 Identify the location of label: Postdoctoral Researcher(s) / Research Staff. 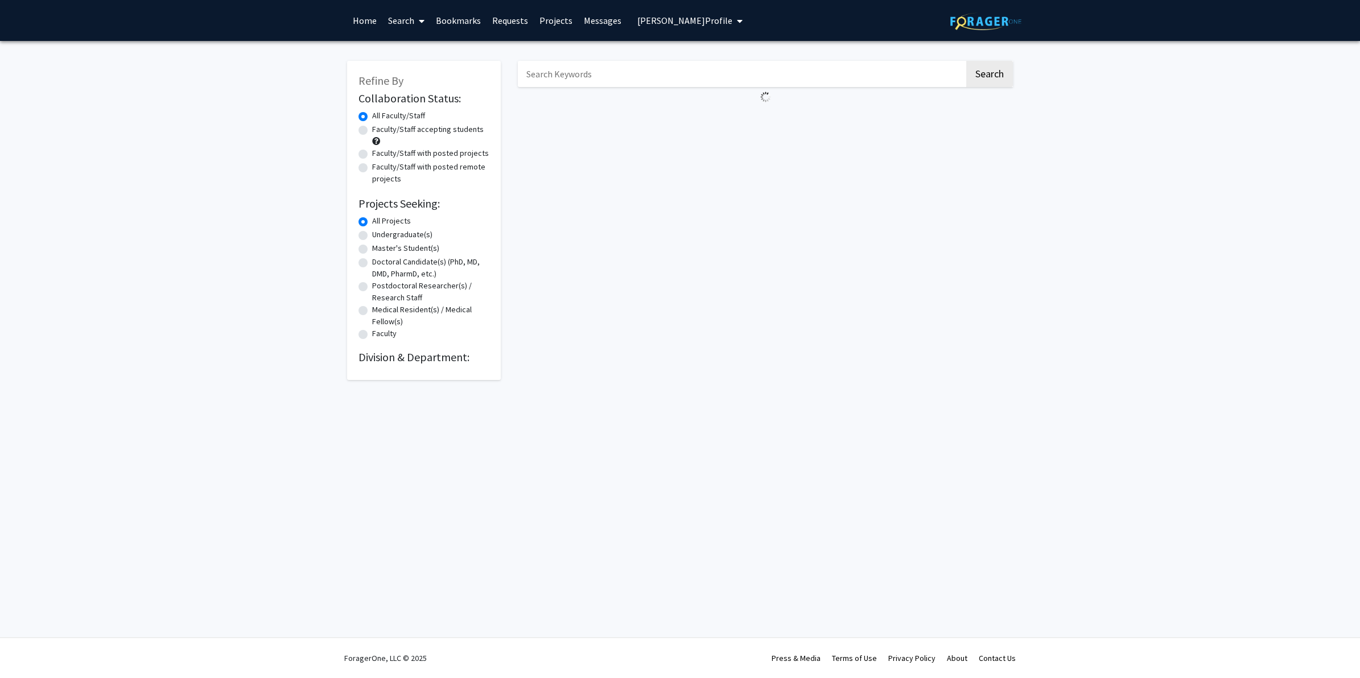
(431, 292).